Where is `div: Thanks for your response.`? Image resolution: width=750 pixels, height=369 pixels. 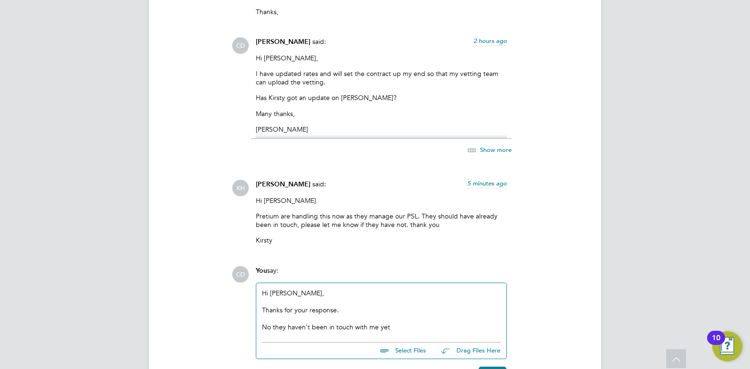 div: Thanks for your response. is located at coordinates (381, 310).